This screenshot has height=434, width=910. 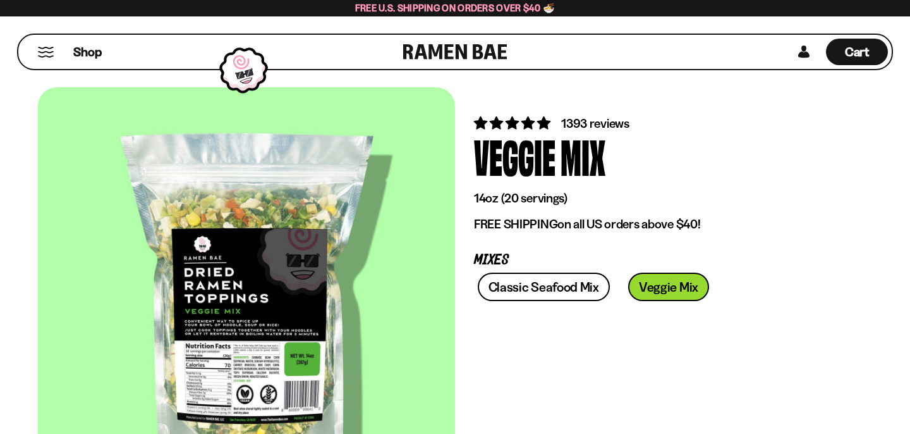 What do you see at coordinates (516, 224) in the screenshot?
I see `strong: FREE SHIPPING` at bounding box center [516, 224].